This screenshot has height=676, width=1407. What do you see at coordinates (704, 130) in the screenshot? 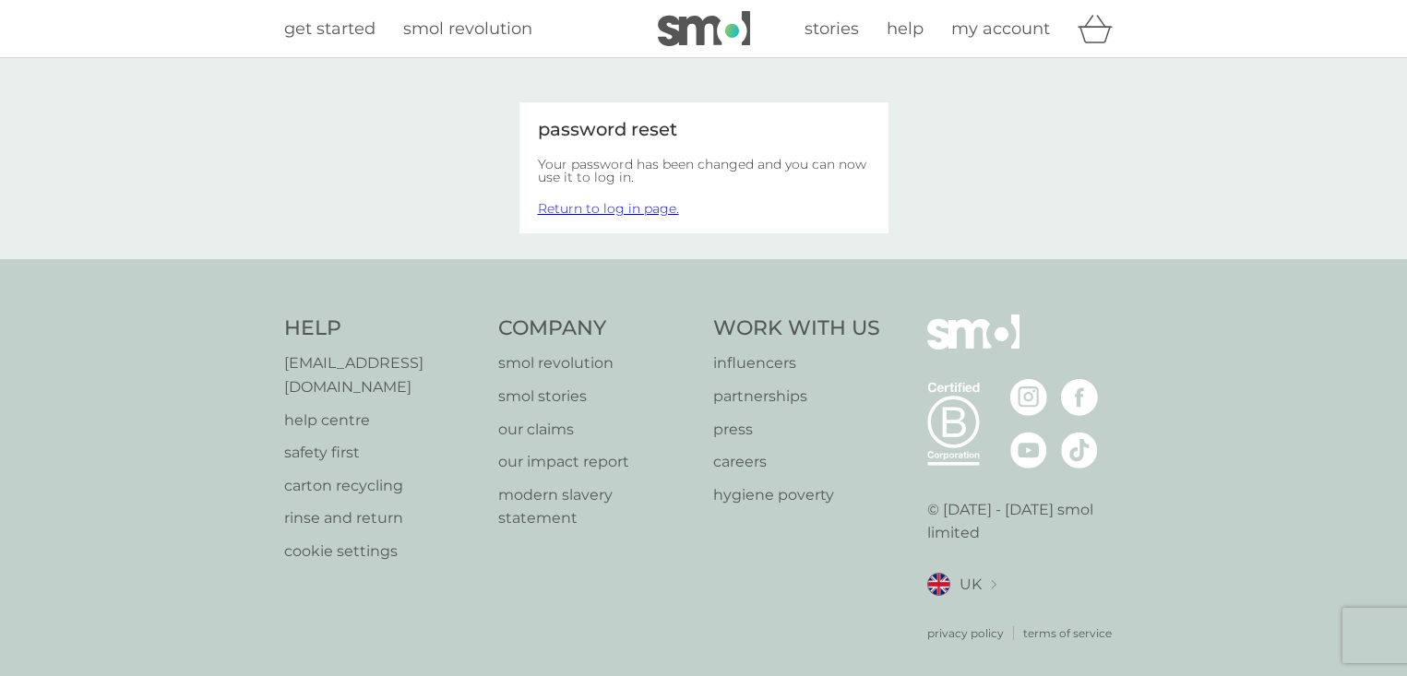
I see `div: password reset` at bounding box center [704, 130].